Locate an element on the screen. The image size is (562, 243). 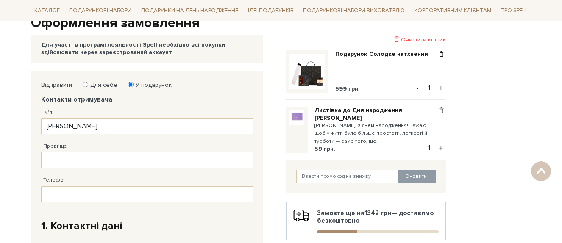
div: Замовте ще на — доставимо безкоштовно is located at coordinates (366, 221).